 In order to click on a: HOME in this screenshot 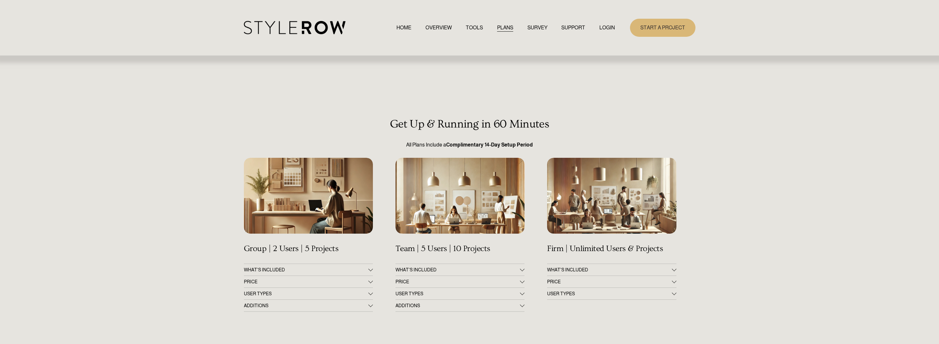, I will do `click(404, 27)`.